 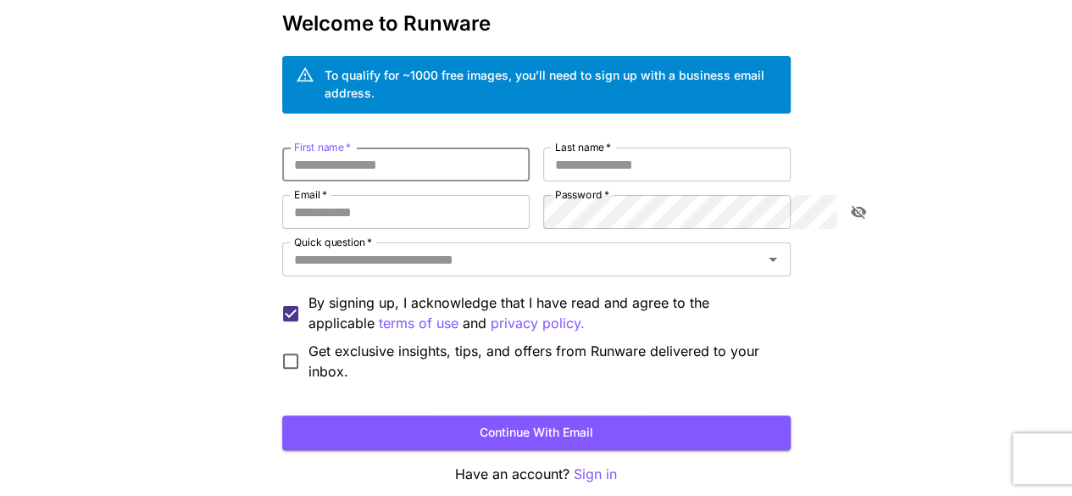 I want to click on label: Quick question, so click(x=333, y=241).